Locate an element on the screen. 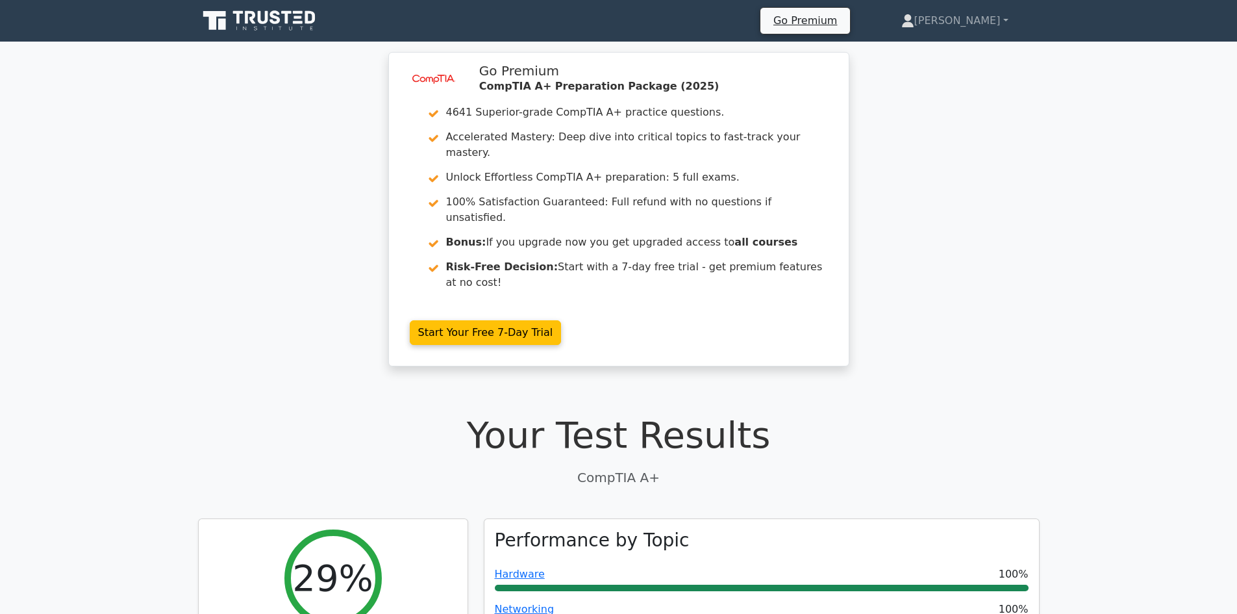 The height and width of the screenshot is (614, 1237). p: CompTIA A+ is located at coordinates (619, 477).